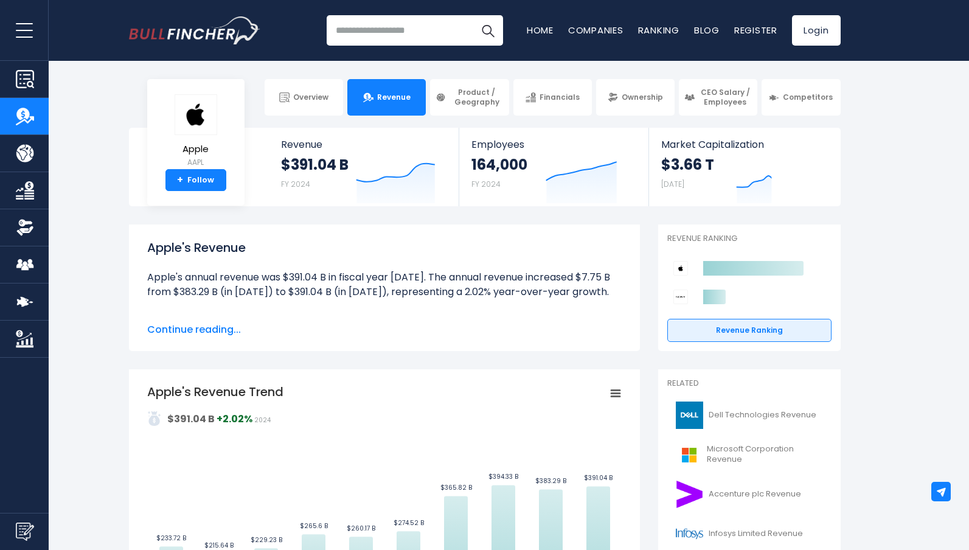 The height and width of the screenshot is (550, 969). Describe the element at coordinates (469, 97) in the screenshot. I see `a: Product / Geography` at that location.